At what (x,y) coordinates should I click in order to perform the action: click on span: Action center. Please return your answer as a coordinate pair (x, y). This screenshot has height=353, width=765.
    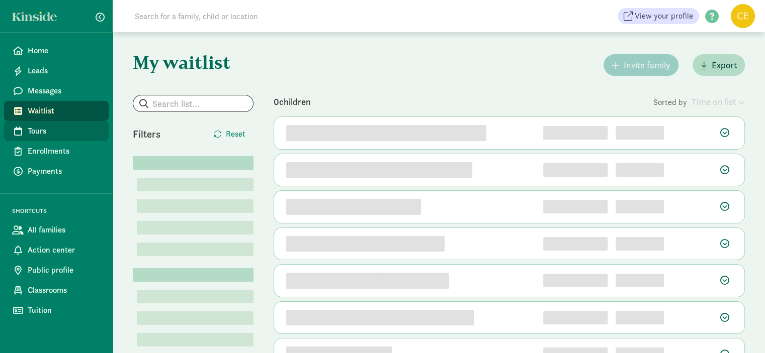
    Looking at the image, I should click on (64, 250).